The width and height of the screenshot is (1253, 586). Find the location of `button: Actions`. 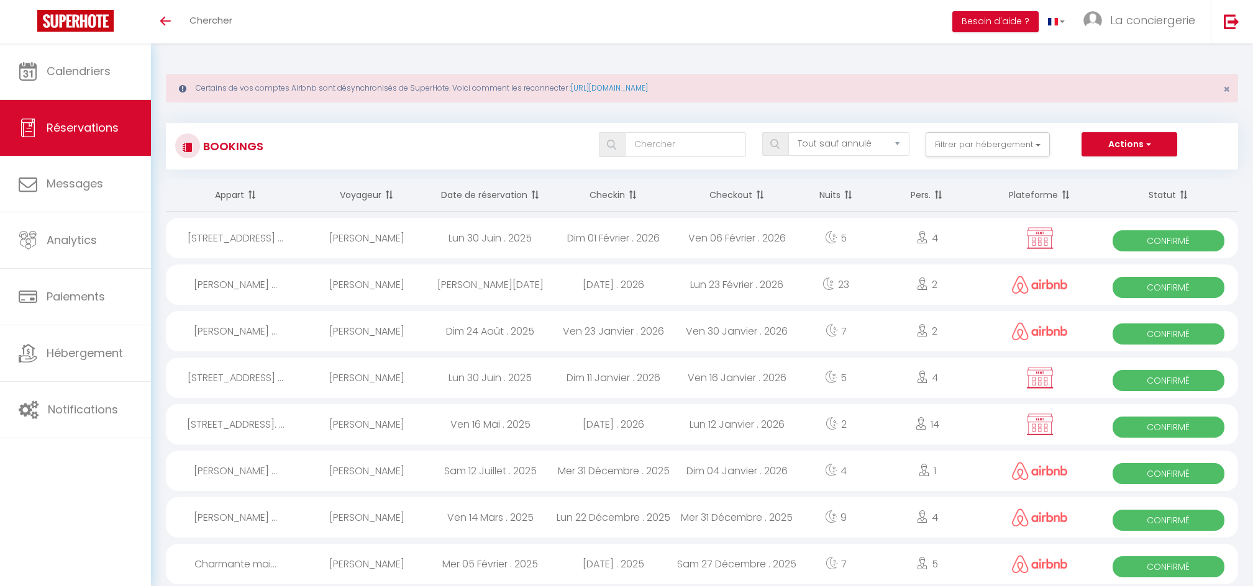

button: Actions is located at coordinates (1129, 145).